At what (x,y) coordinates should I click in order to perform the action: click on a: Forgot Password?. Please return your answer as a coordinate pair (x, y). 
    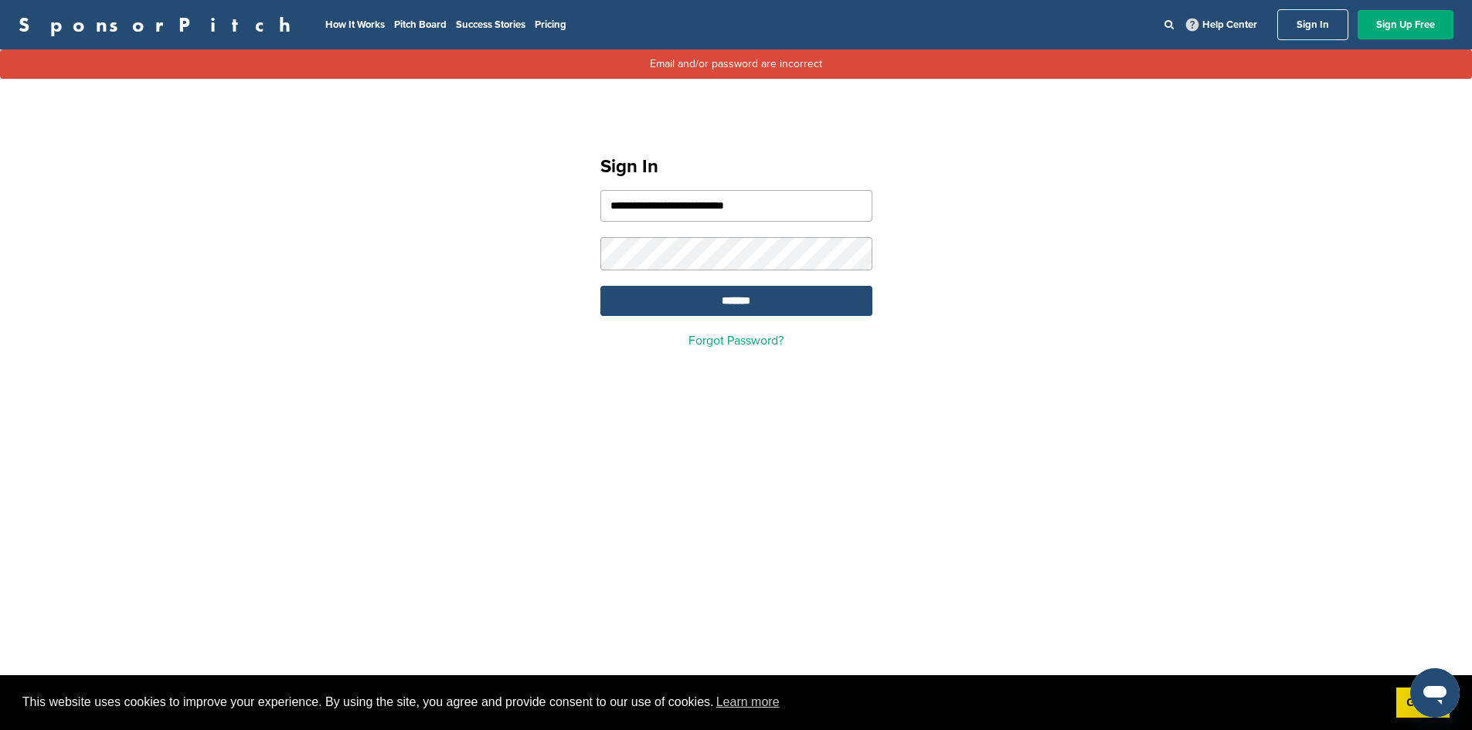
    Looking at the image, I should click on (736, 341).